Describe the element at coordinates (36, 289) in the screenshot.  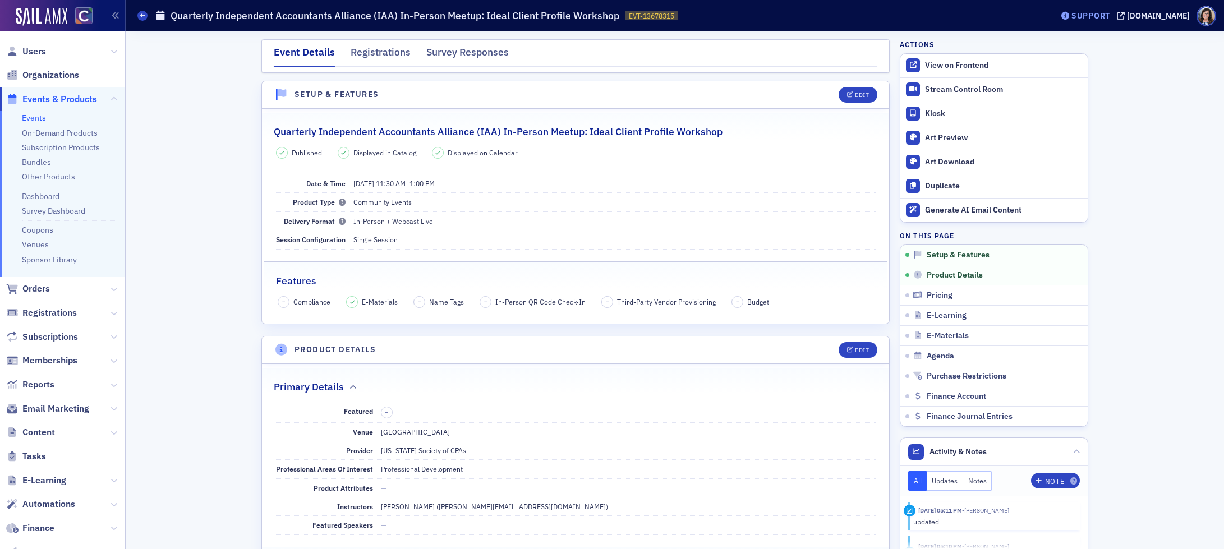
I see `span: Orders` at that location.